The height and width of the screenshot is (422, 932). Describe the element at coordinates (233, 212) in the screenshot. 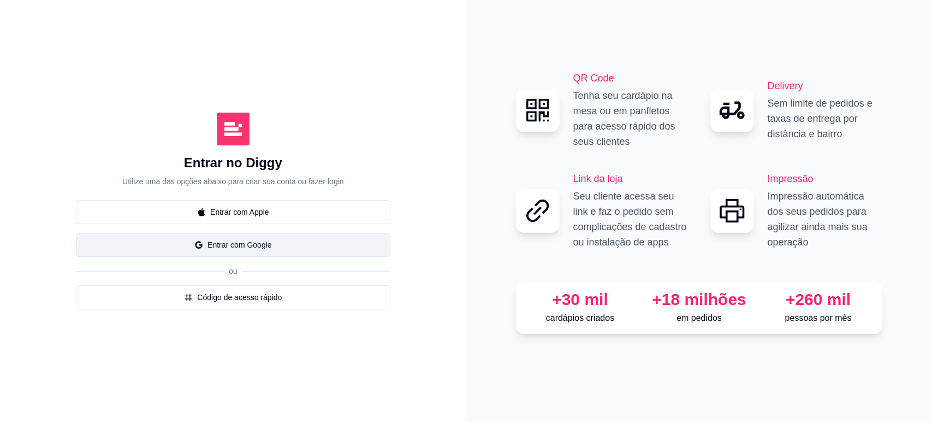

I see `button: appleEntrar com Apple` at that location.